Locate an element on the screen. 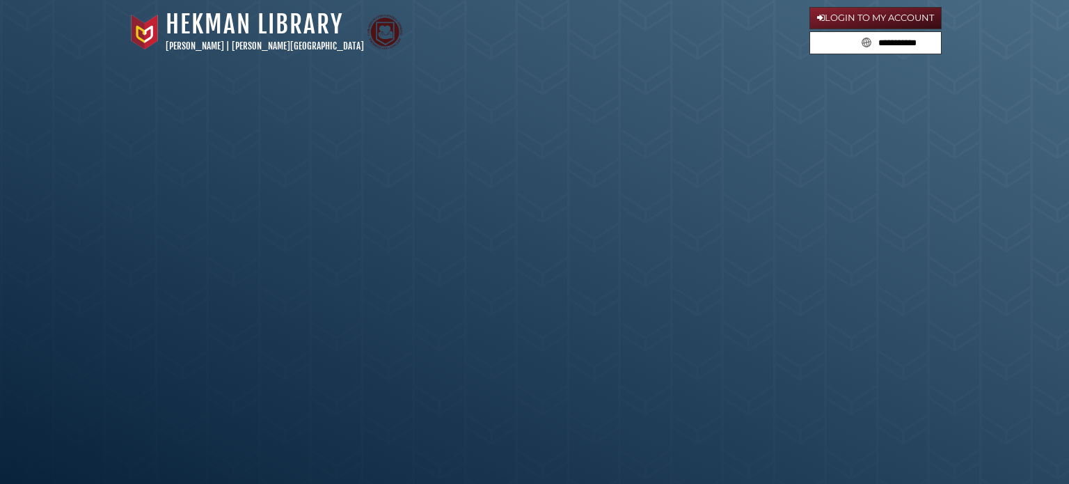 This screenshot has width=1069, height=484. button: Search is located at coordinates (867, 41).